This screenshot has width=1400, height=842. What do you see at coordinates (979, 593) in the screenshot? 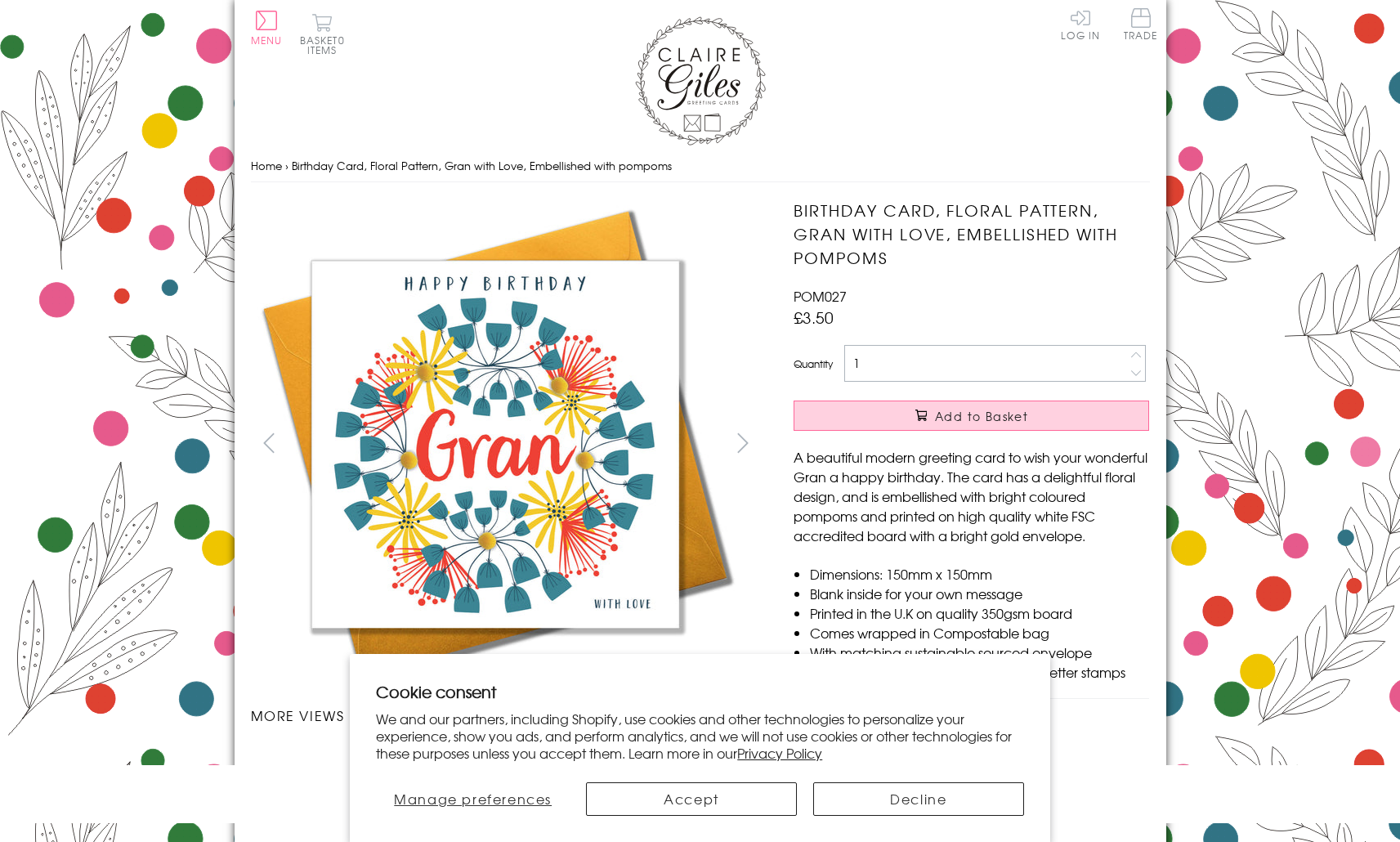
I see `li: Blank inside for your own message` at bounding box center [979, 593].